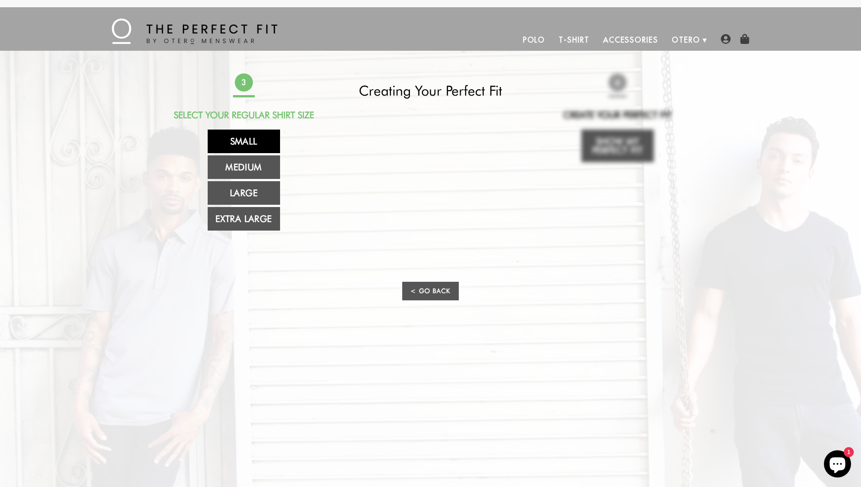 The height and width of the screenshot is (487, 861). What do you see at coordinates (745, 39) in the screenshot?
I see `img: shopping-bag-icon.png` at bounding box center [745, 39].